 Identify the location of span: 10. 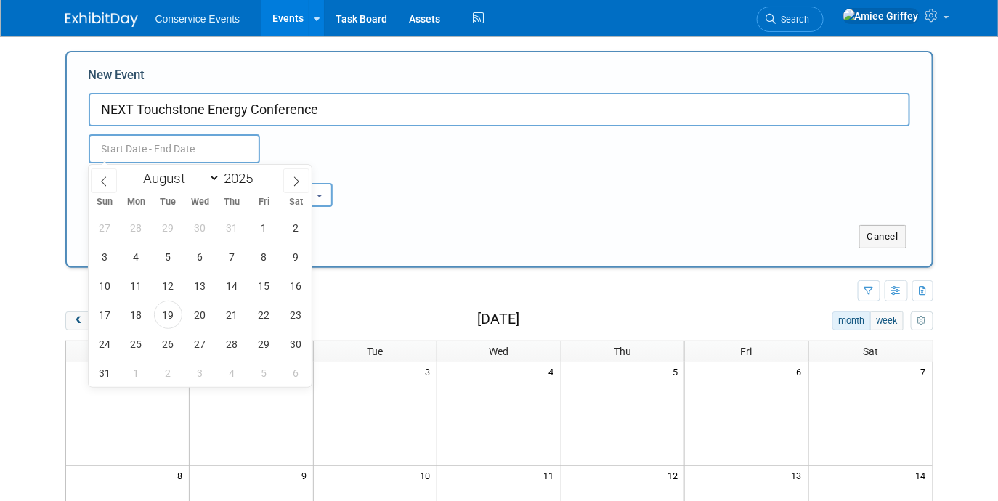
(427, 475).